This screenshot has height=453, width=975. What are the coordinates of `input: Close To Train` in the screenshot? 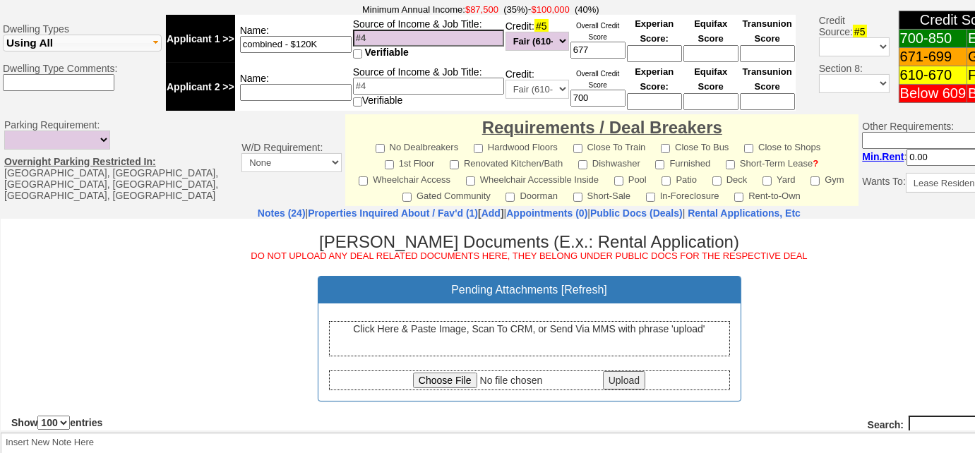 It's located at (577, 148).